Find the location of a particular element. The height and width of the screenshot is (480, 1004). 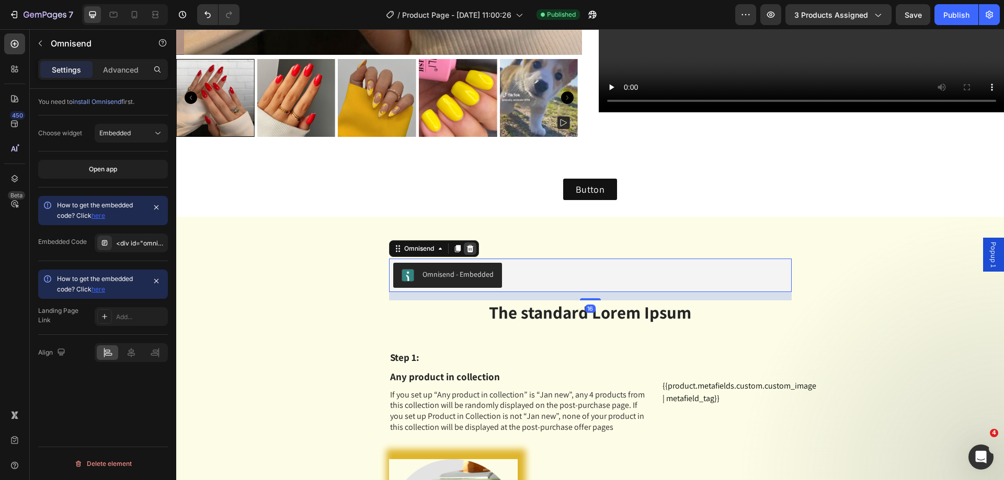

p: Advanced is located at coordinates (121, 70).